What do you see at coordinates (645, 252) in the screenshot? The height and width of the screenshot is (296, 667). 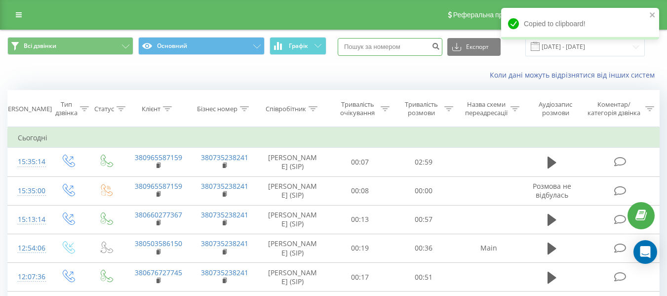 I see `div: Open Intercom Messenger` at bounding box center [645, 252].